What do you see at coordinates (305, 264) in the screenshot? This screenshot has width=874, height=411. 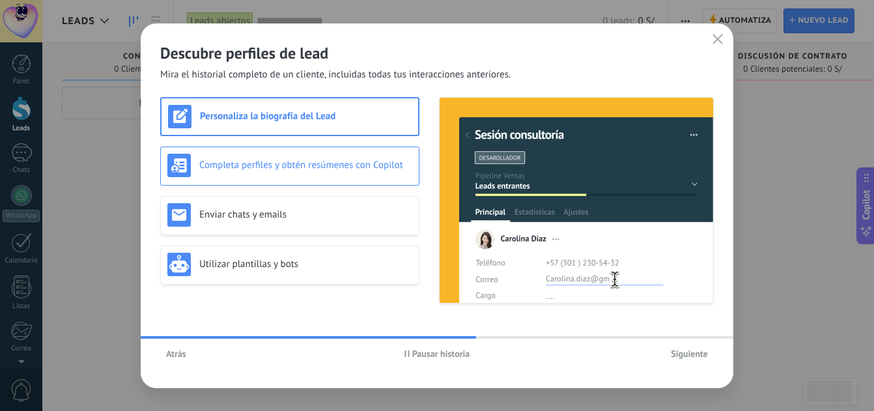 I see `h3: Utilizar plantillas y bots` at bounding box center [305, 264].